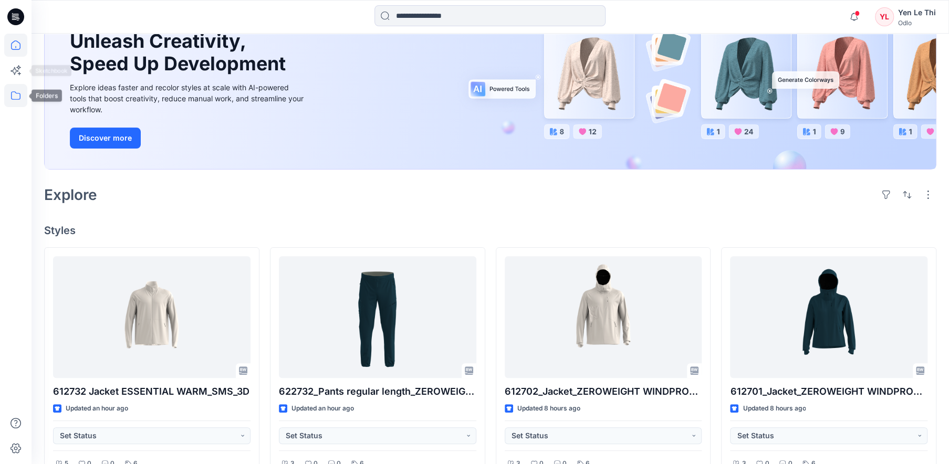 This screenshot has width=949, height=464. I want to click on p: 622732_Pants regular length_ZEROWEIGHT WP X WARM_SMS_3D, so click(378, 392).